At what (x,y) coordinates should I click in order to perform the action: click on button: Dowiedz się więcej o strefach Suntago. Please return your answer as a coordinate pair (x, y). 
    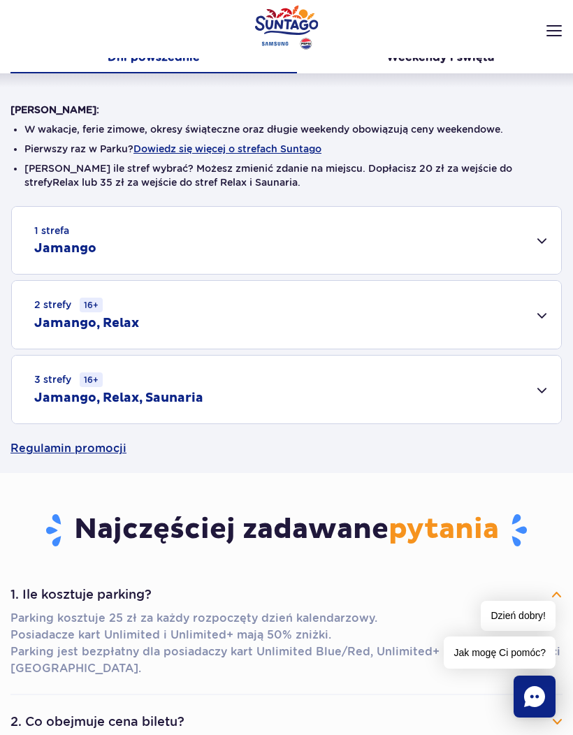
    Looking at the image, I should click on (227, 149).